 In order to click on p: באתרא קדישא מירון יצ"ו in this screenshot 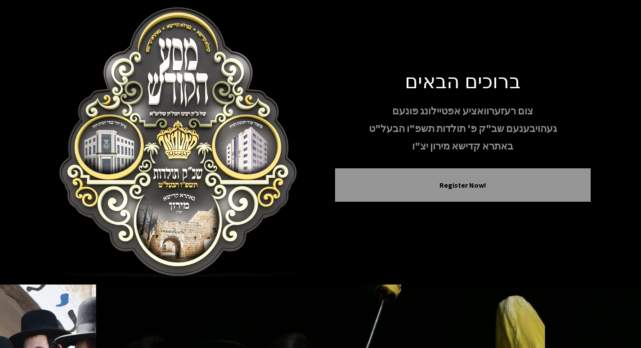, I will do `click(463, 146)`.